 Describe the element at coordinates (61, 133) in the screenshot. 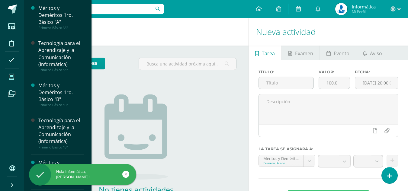

I see `a: Tecnología para el Aprendizaje y la Comunicación (Informática)Primero Básico "B"` at that location.